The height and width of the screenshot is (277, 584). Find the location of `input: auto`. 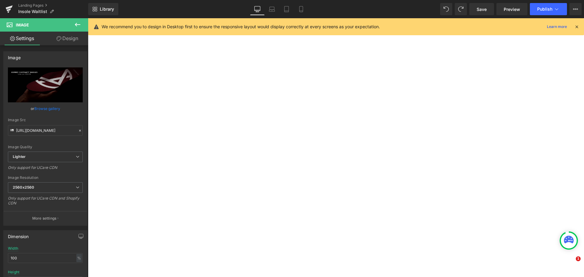

input: auto is located at coordinates (45, 258).